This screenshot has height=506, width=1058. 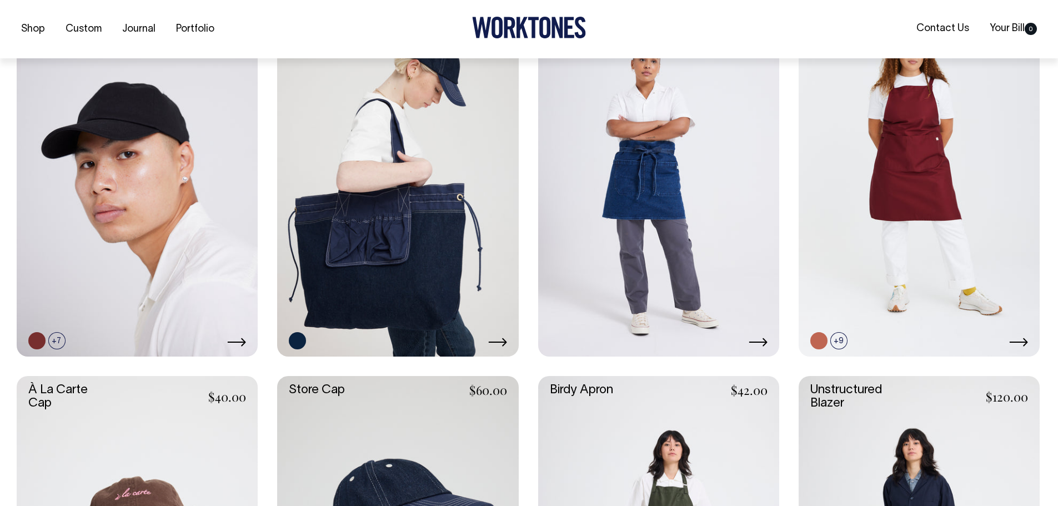 I want to click on a: Shop, so click(x=33, y=29).